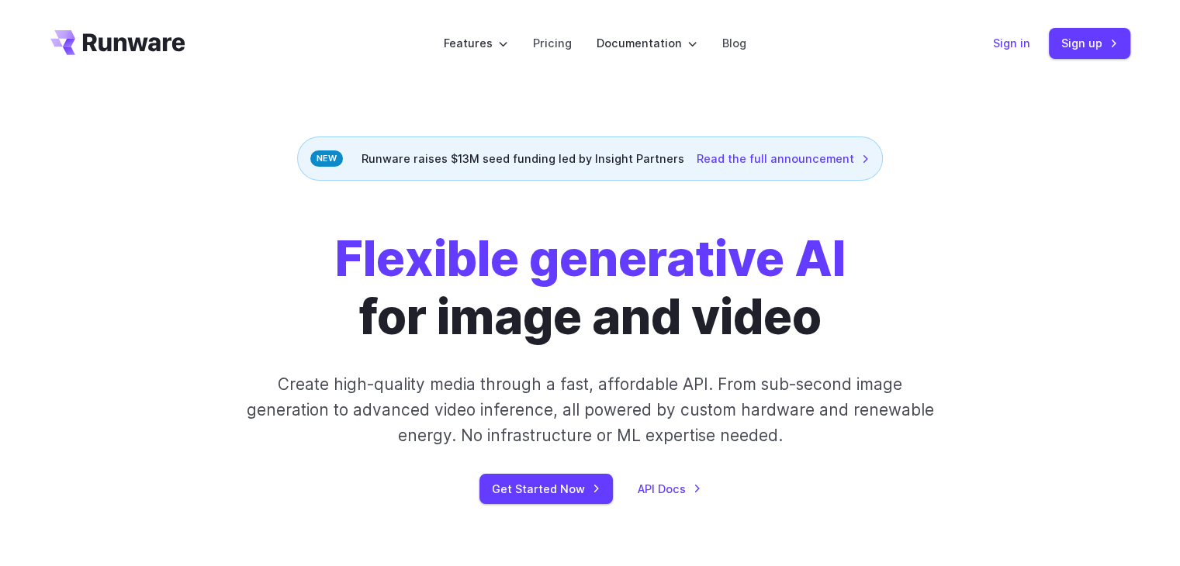  I want to click on a: API Docs, so click(669, 489).